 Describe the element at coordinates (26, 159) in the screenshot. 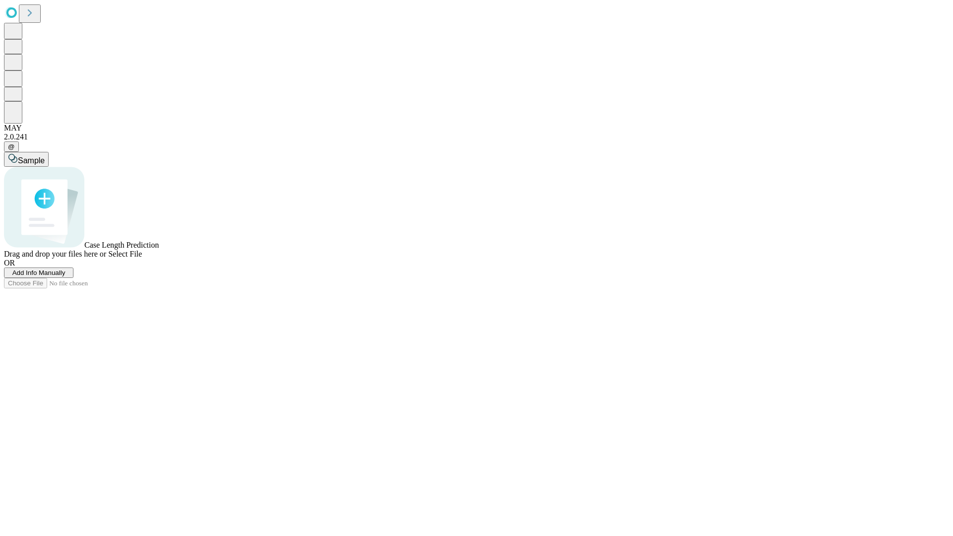

I see `button: Sample` at that location.